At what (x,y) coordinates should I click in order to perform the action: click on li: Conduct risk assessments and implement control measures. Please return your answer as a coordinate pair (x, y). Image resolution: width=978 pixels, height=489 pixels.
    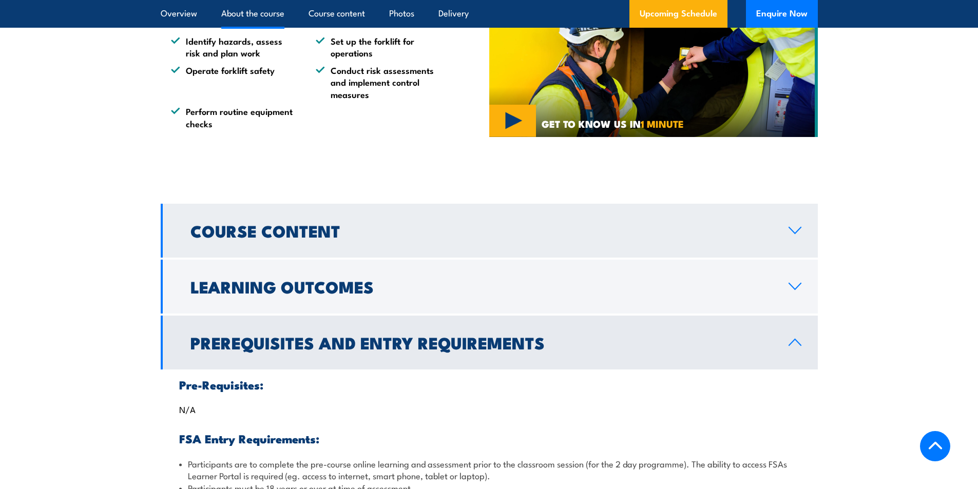
    Looking at the image, I should click on (379, 82).